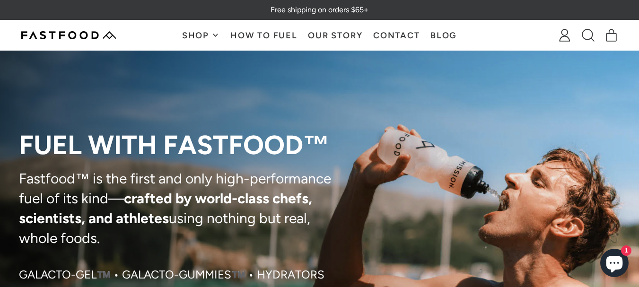 The height and width of the screenshot is (287, 639). What do you see at coordinates (444, 35) in the screenshot?
I see `a: Blog` at bounding box center [444, 35].